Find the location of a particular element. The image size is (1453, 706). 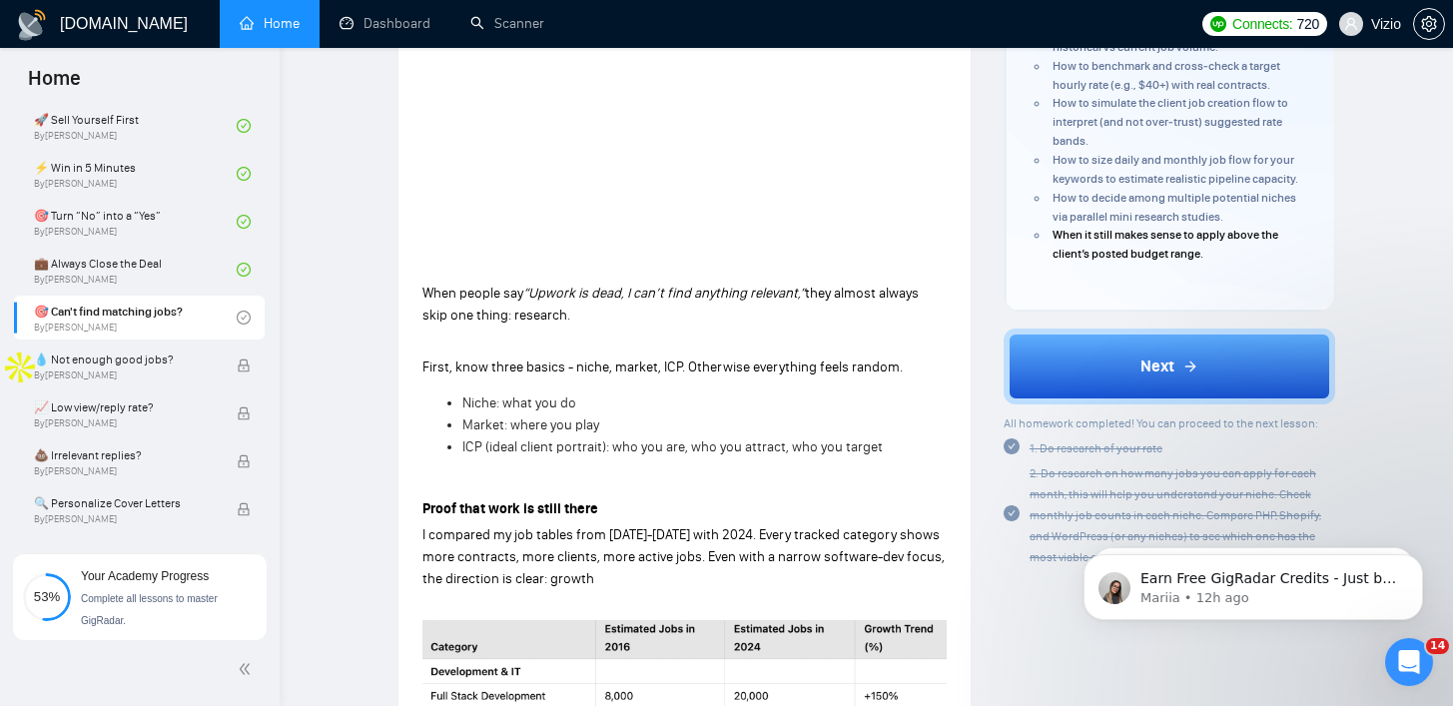

span: How to size daily and monthly job flow for your keywords to estimate realistic pipeline capacity. is located at coordinates (1175, 169).